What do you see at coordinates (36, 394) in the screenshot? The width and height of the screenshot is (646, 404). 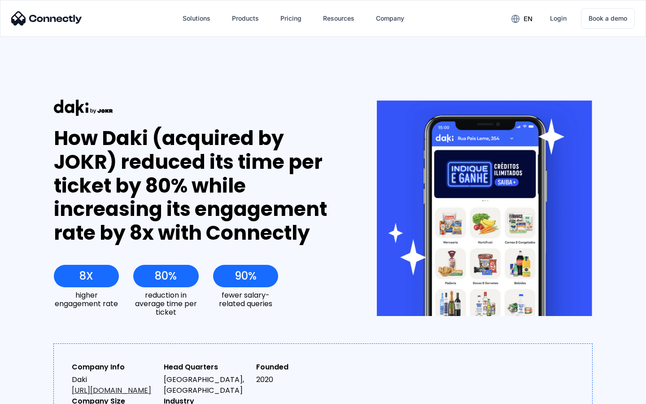 I see `ul: Language list` at bounding box center [36, 394].